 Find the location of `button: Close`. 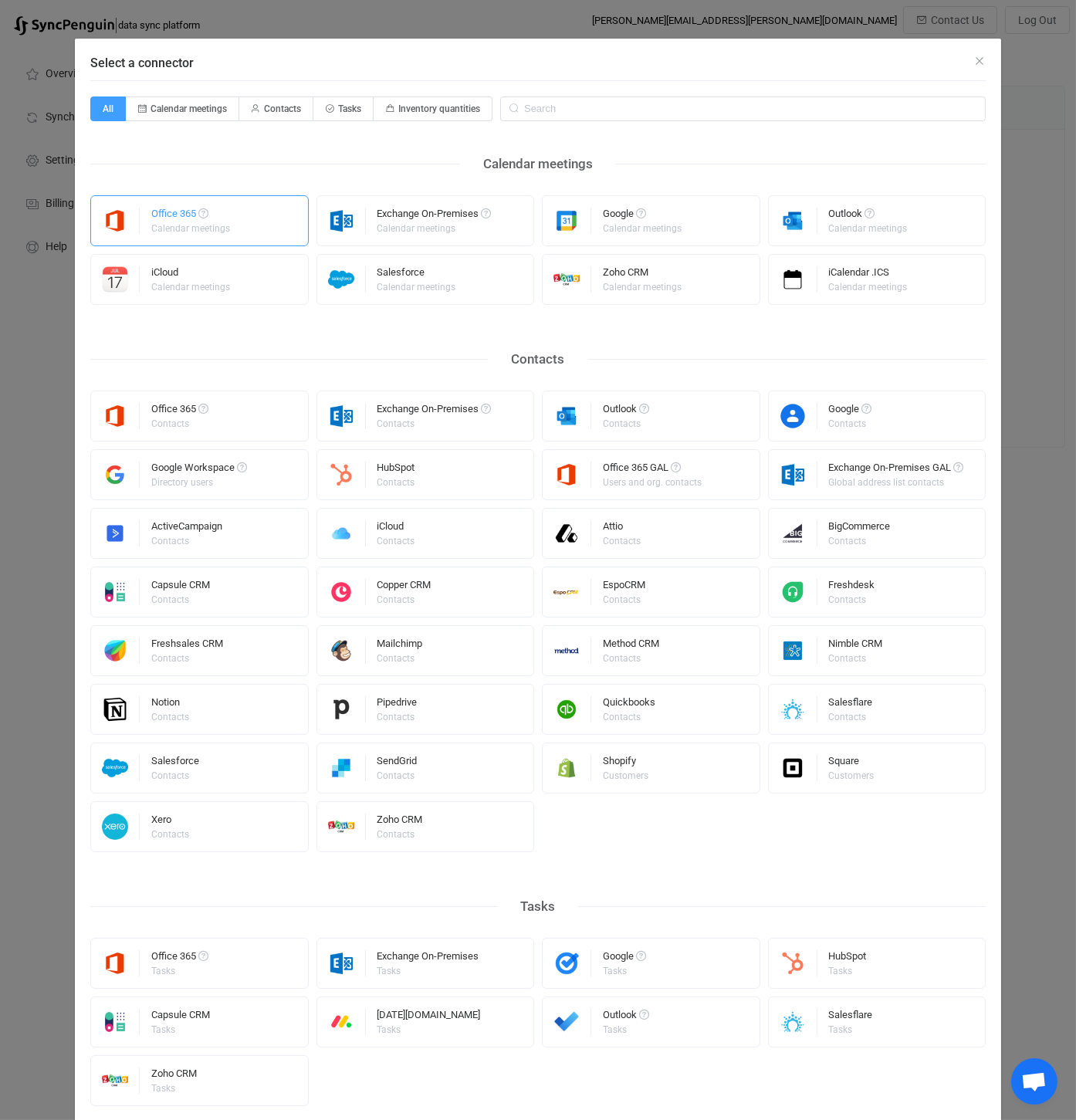

button: Close is located at coordinates (979, 61).